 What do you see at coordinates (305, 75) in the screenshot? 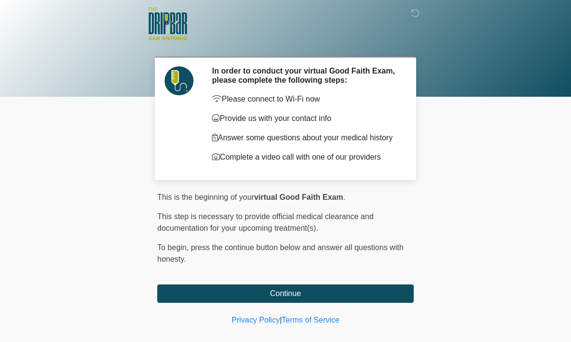
I see `h2: In order to conduct your virtual Good Faith Exam, please complete the following steps:` at bounding box center [305, 75].